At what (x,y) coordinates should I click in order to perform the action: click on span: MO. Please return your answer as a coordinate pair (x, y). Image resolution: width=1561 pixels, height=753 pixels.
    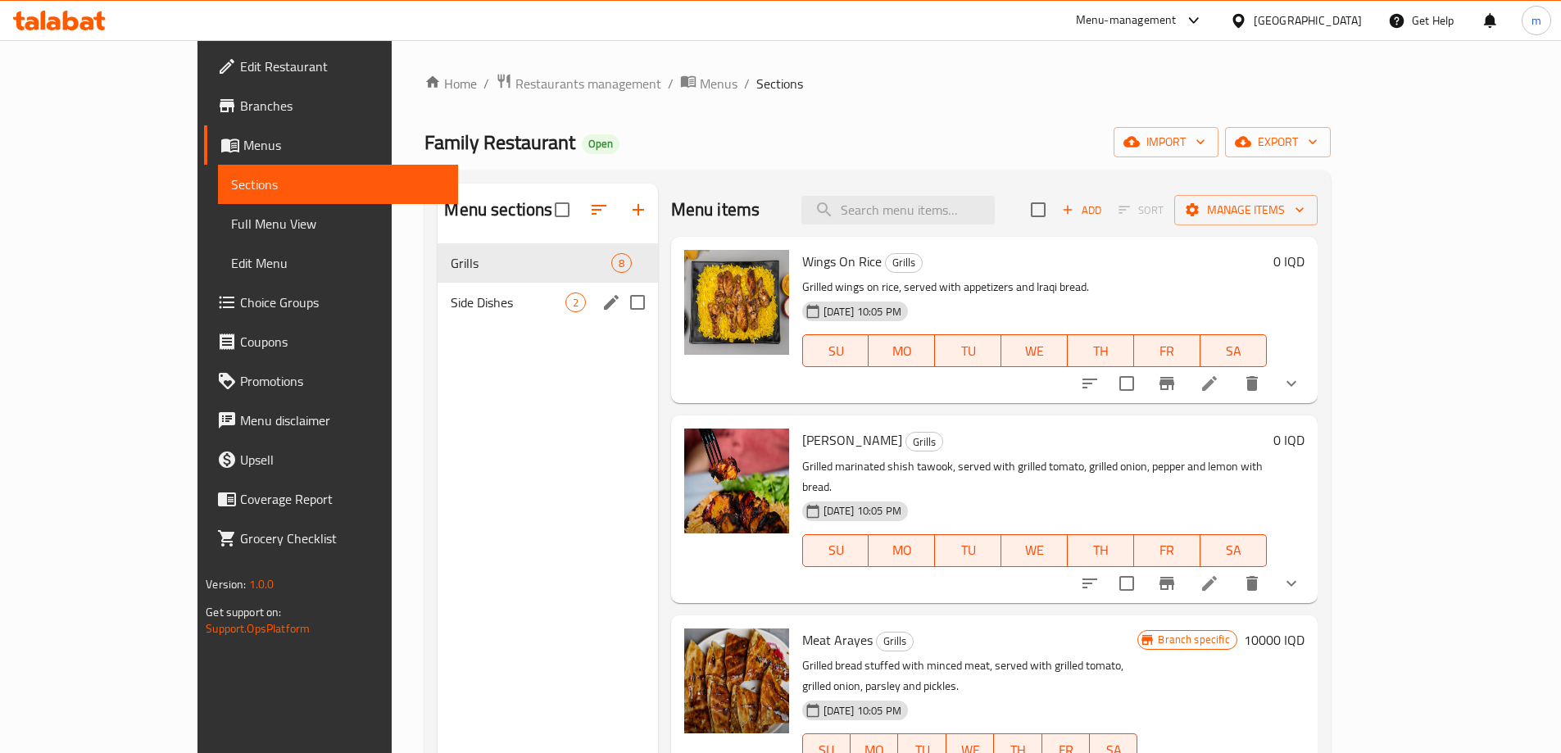
    Looking at the image, I should click on (902, 351).